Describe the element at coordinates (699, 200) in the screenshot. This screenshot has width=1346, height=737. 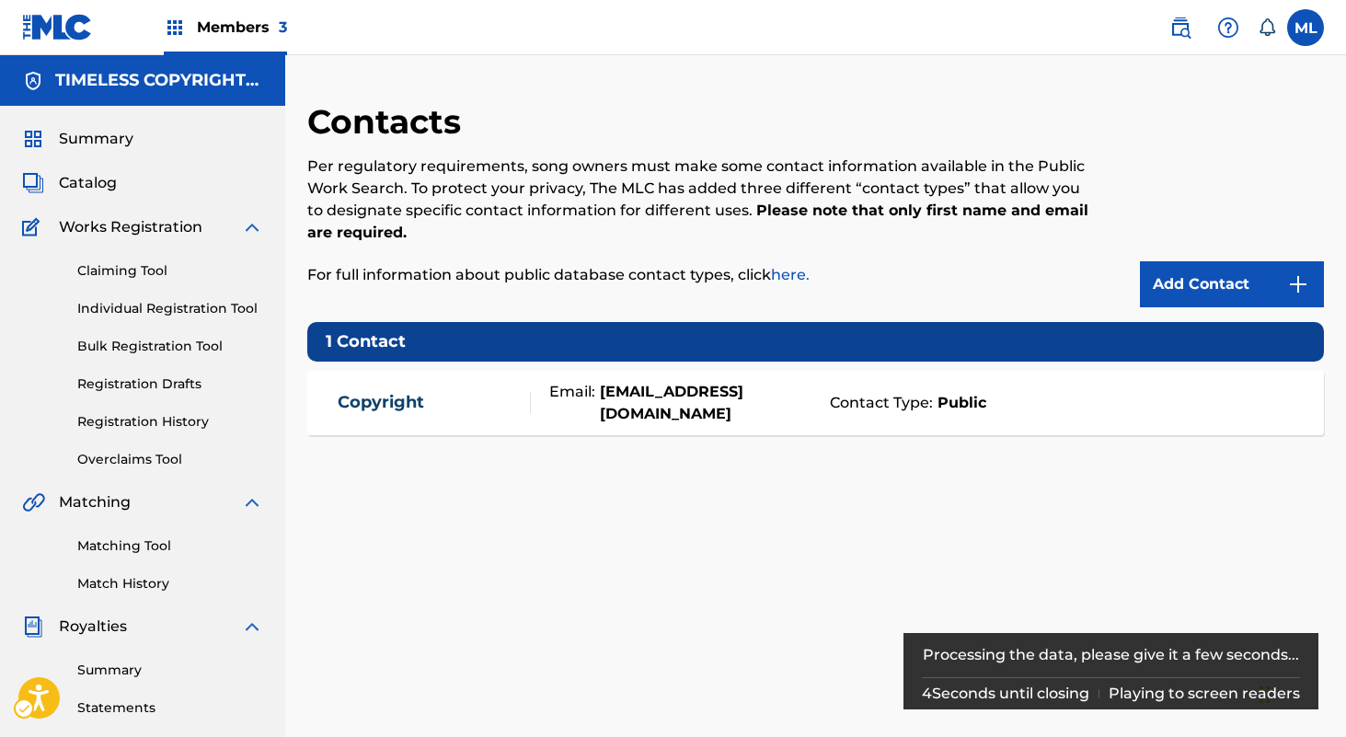
I see `p: Per regulatory requirements, song owners must make some contact information available in the Publ...` at that location.